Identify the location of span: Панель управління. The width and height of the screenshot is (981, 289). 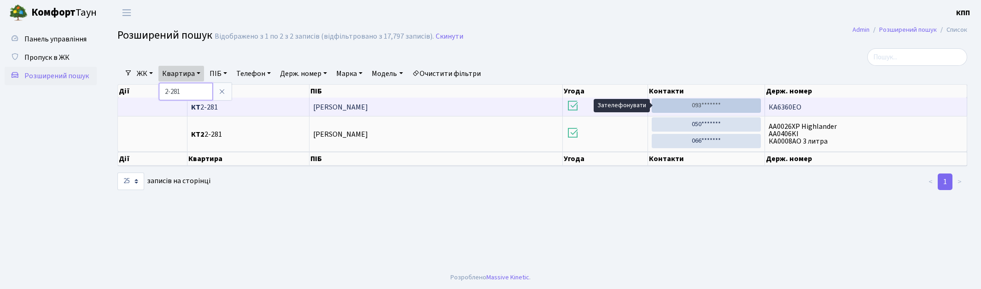
(55, 39).